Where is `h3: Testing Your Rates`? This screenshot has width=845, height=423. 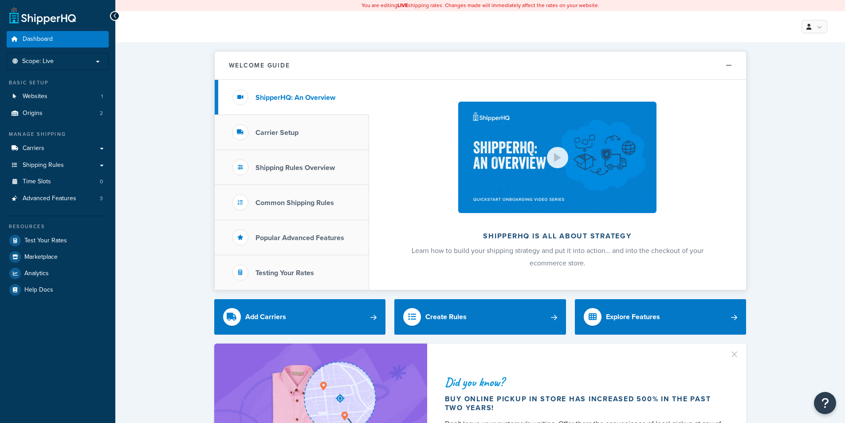
h3: Testing Your Rates is located at coordinates (285, 273).